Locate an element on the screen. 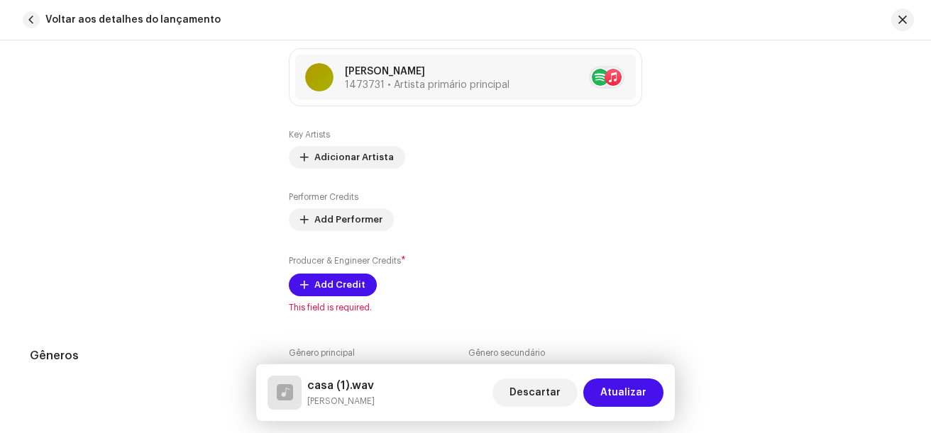 This screenshot has height=433, width=931. small: casa (1).wav is located at coordinates (340, 401).